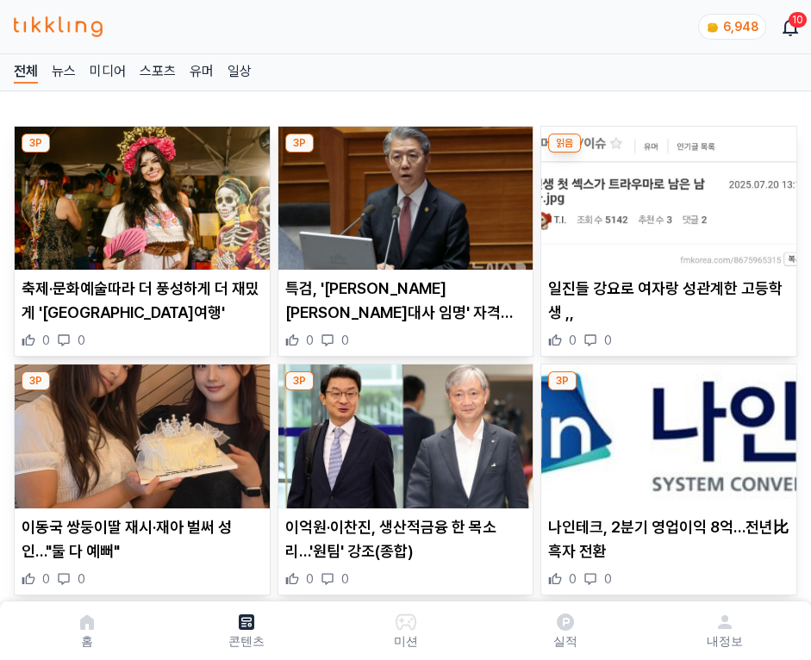 This screenshot has width=811, height=660. I want to click on a: 10, so click(790, 27).